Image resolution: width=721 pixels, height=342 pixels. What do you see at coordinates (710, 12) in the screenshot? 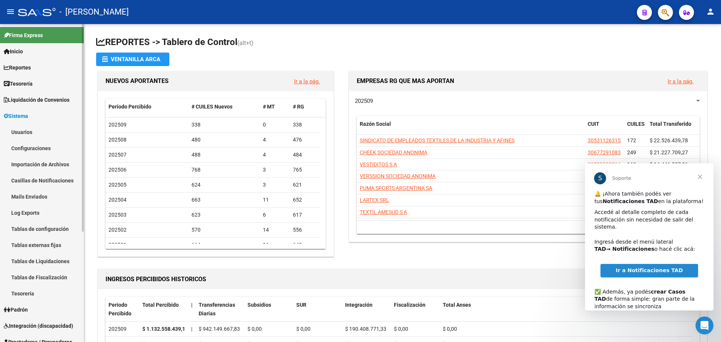
I see `mat-icon: person` at bounding box center [710, 12].